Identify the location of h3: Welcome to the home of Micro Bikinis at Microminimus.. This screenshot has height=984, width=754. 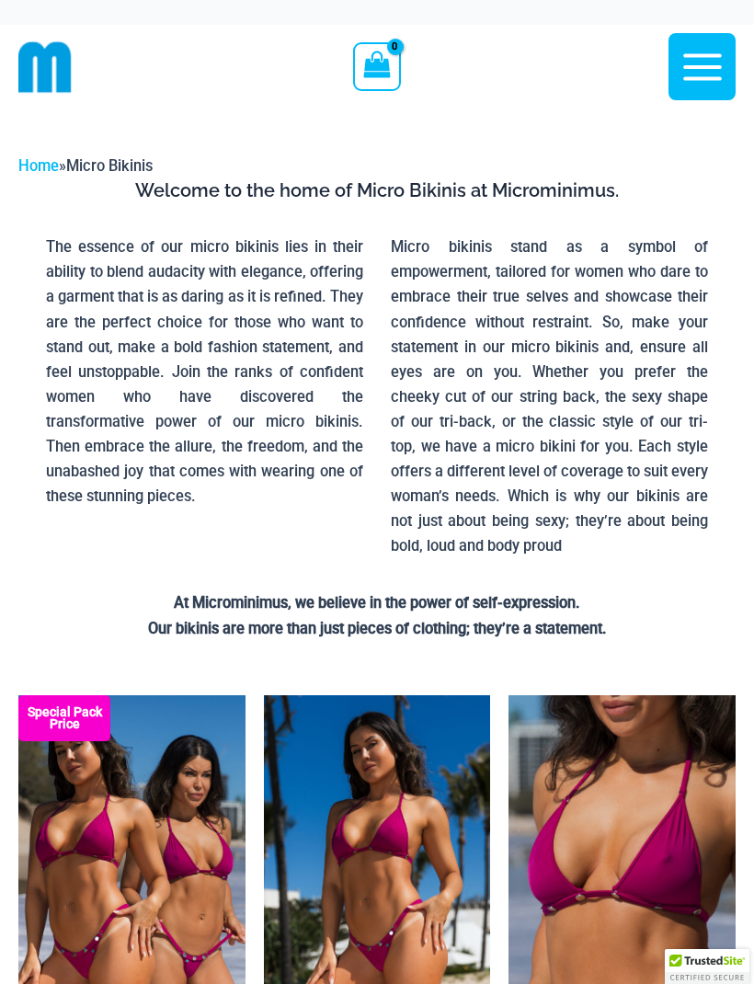
(377, 190).